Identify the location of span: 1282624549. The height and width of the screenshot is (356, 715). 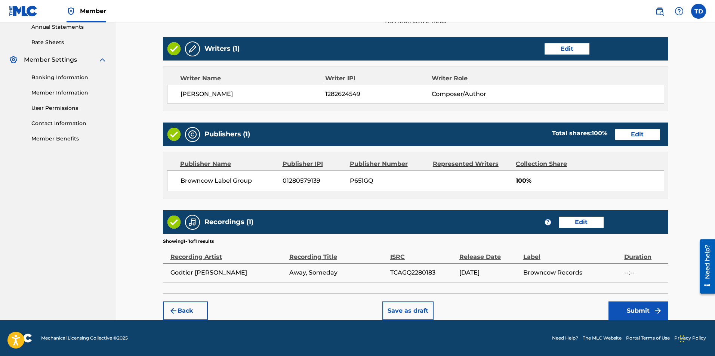
(378, 94).